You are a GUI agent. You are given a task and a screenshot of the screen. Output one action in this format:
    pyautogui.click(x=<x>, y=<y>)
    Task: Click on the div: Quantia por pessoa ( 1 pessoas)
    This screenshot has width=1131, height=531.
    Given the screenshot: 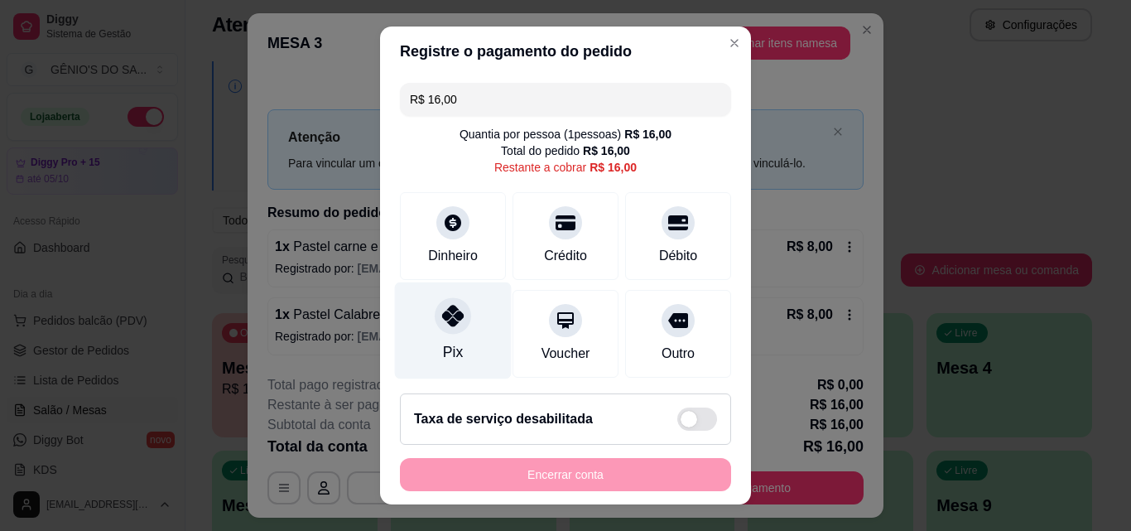 What is the action you would take?
    pyautogui.click(x=565, y=134)
    